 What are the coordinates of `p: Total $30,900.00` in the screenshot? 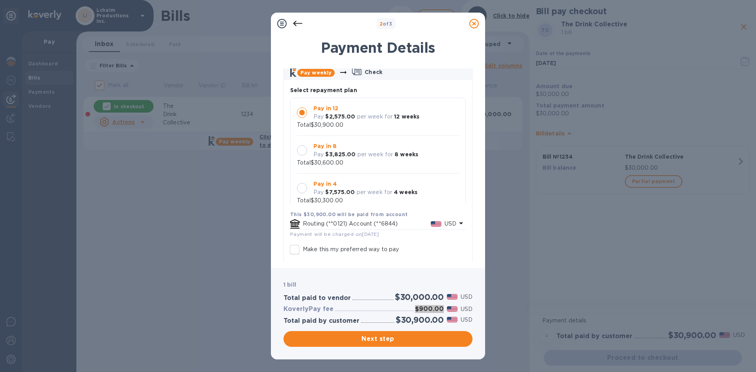 It's located at (320, 125).